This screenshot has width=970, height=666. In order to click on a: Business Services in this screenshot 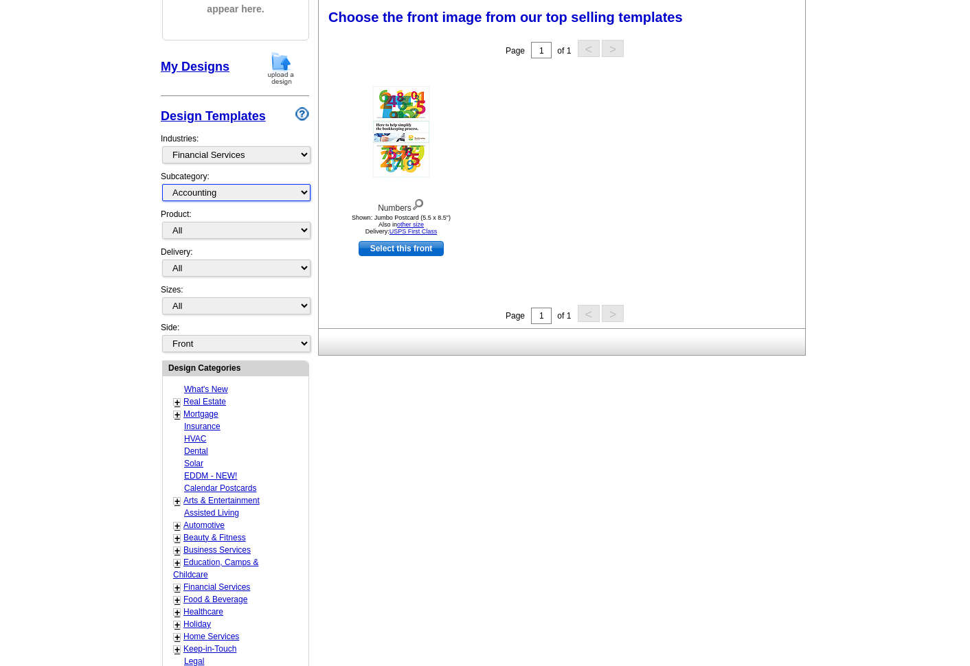, I will do `click(217, 550)`.